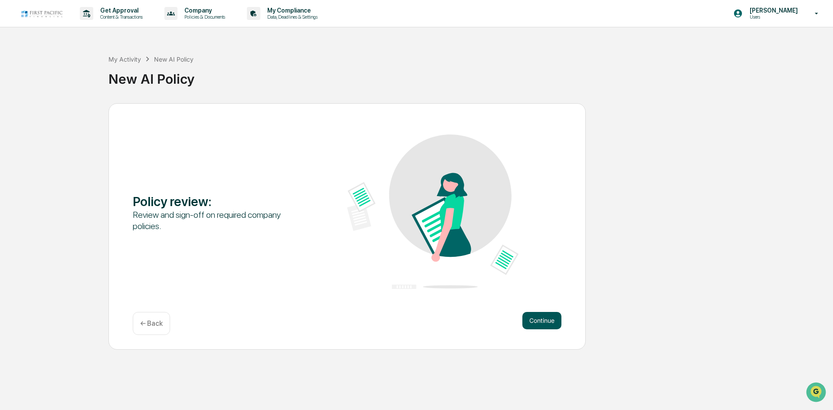 The width and height of the screenshot is (833, 410). I want to click on button: Start new chat, so click(153, 74).